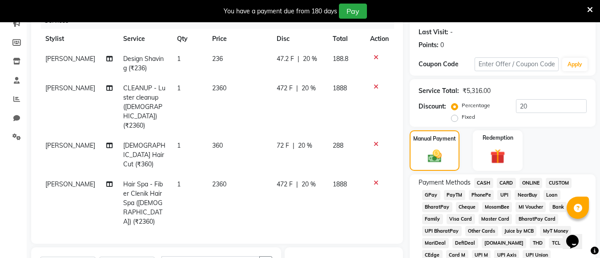 Image resolution: width=600 pixels, height=258 pixels. What do you see at coordinates (461, 219) in the screenshot?
I see `span: Visa Card` at bounding box center [461, 219].